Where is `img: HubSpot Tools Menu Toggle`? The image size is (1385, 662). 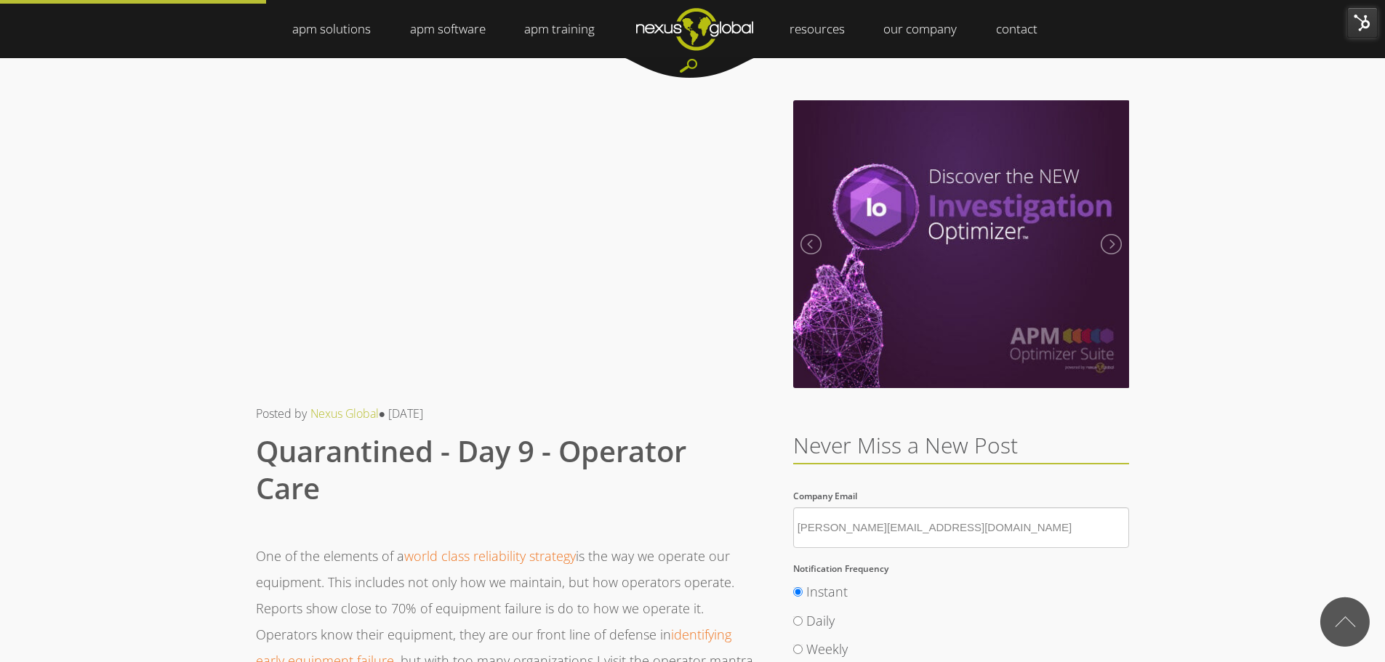
img: HubSpot Tools Menu Toggle is located at coordinates (1362, 23).